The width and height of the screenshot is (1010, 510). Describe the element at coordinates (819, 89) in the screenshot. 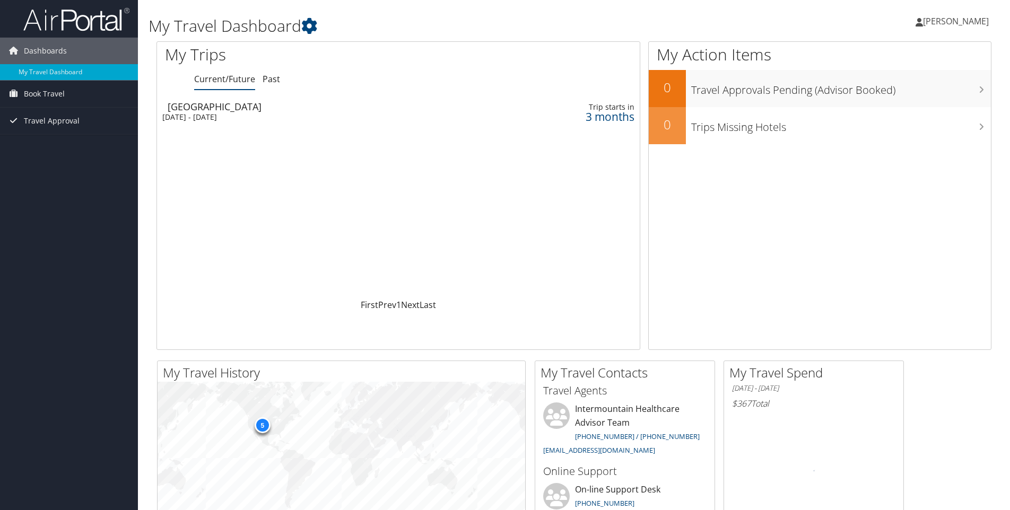

I see `a: 0Travel Approvals Pending (Advisor Booked)` at that location.